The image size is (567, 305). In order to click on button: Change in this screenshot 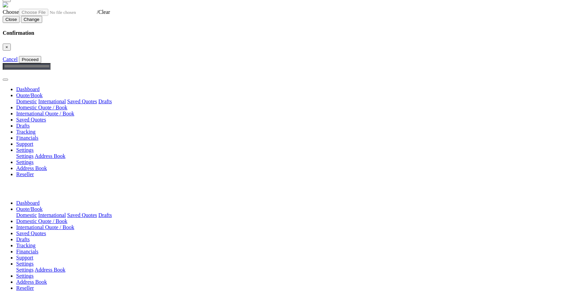, I will do `click(31, 19)`.